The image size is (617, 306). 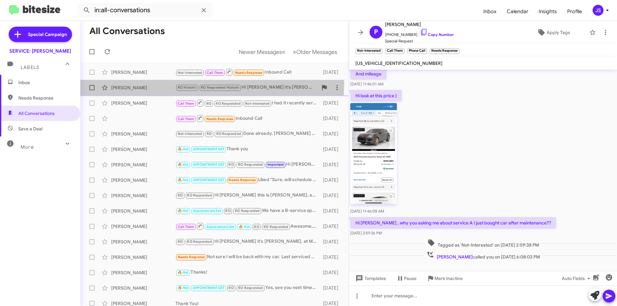 I want to click on div: I had it recently serviced actually, so click(x=247, y=103).